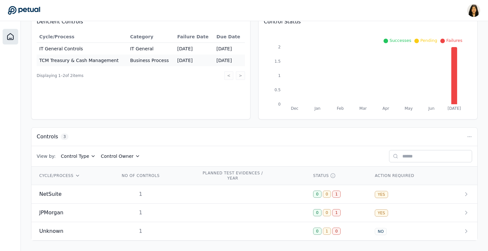 This screenshot has width=488, height=251. What do you see at coordinates (51, 231) in the screenshot?
I see `span: Unknown` at bounding box center [51, 231].